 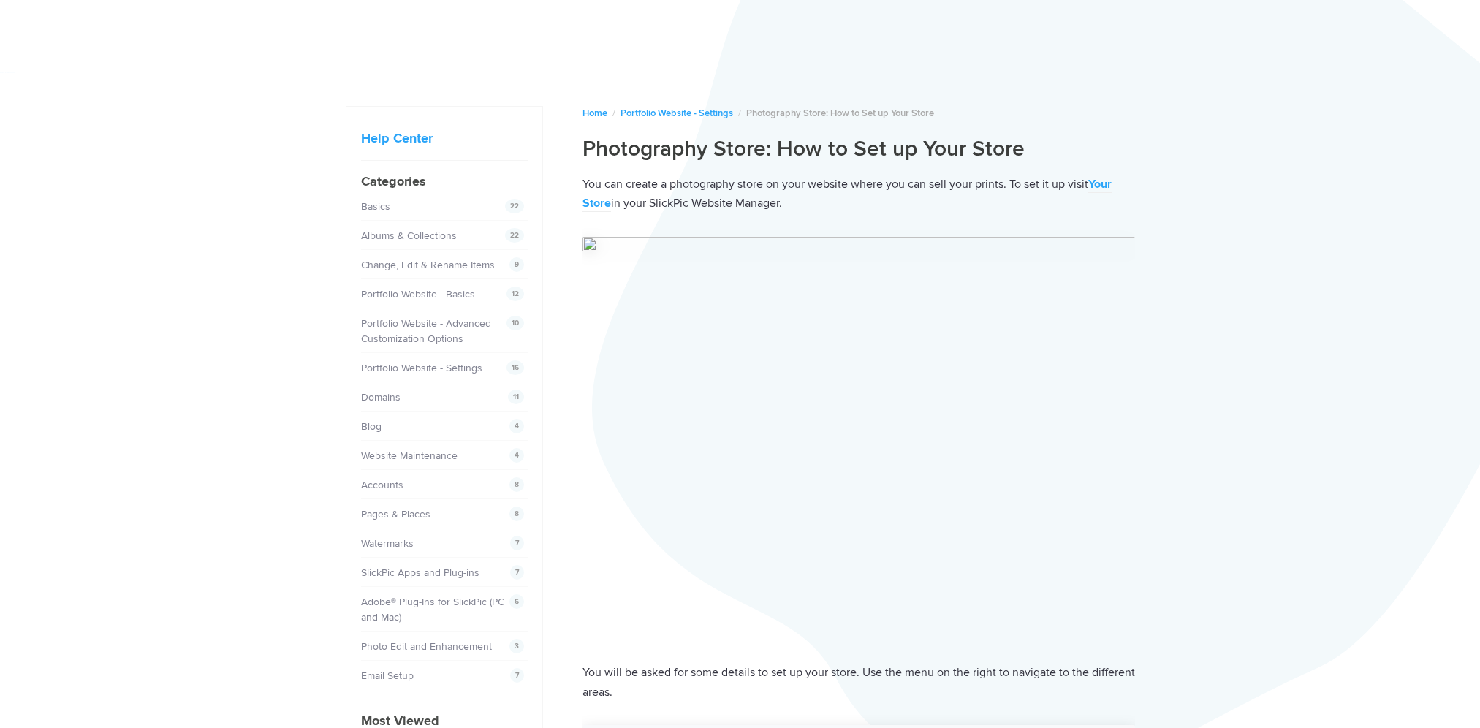 I want to click on a: Albums & Collections, so click(x=409, y=235).